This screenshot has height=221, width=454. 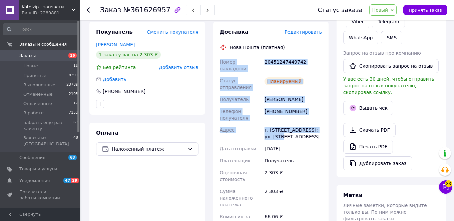 I want to click on a: Telegram, so click(x=389, y=22).